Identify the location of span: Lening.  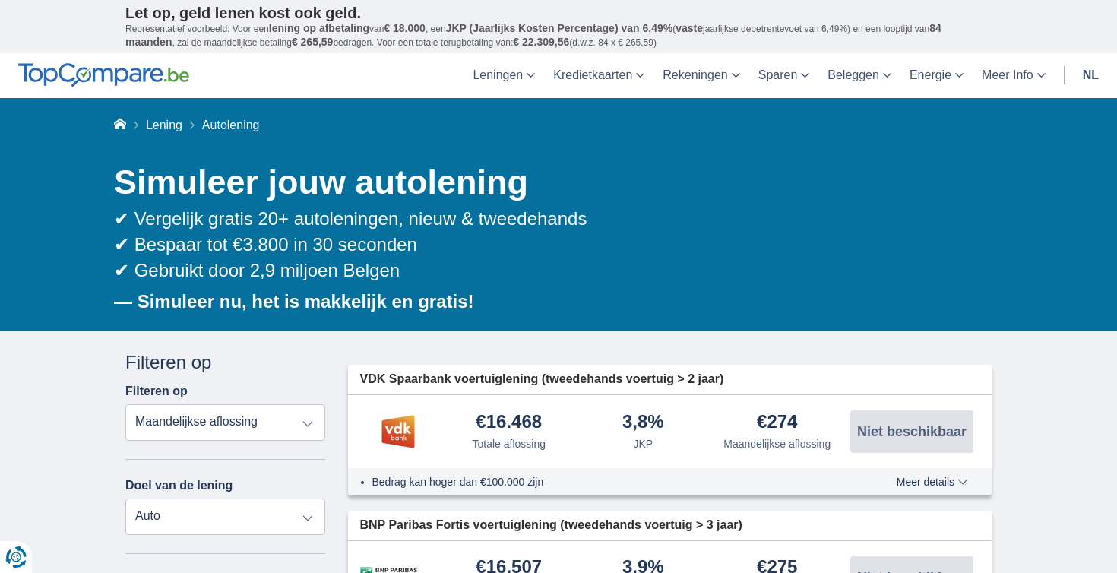
(164, 125).